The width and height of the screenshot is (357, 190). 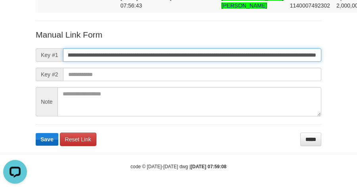 What do you see at coordinates (78, 139) in the screenshot?
I see `a: Reset Link` at bounding box center [78, 139].